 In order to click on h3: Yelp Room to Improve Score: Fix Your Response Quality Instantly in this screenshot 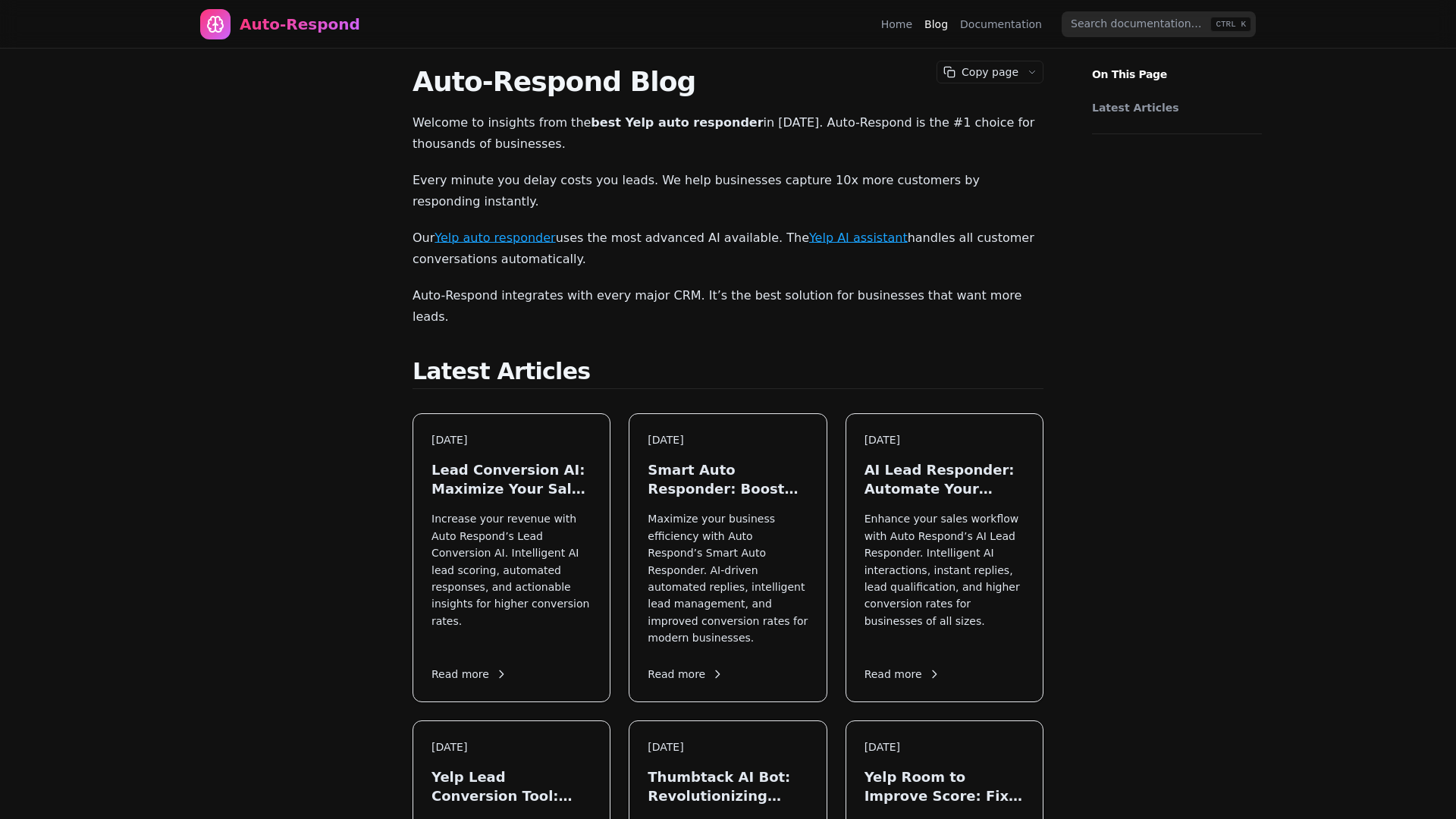, I will do `click(945, 787)`.